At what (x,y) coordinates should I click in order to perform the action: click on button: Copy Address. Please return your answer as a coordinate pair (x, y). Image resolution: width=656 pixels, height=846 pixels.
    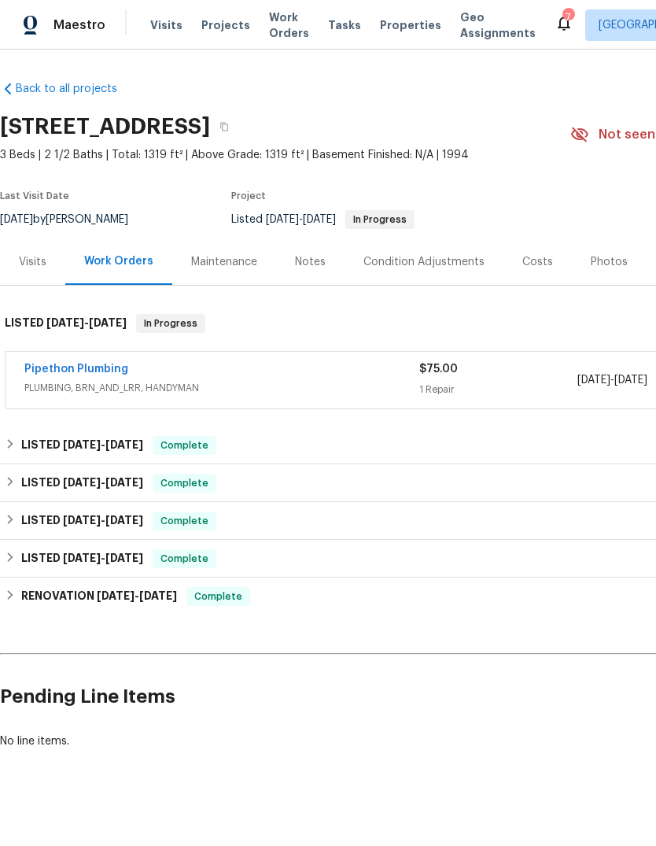
    Looking at the image, I should click on (224, 127).